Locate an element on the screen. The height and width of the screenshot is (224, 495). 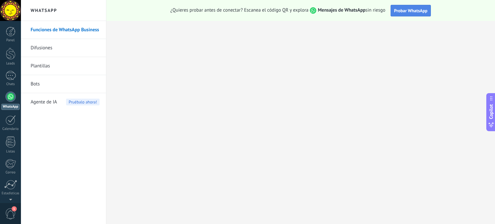
strong: Mensajes de WhatsApp is located at coordinates (342, 10).